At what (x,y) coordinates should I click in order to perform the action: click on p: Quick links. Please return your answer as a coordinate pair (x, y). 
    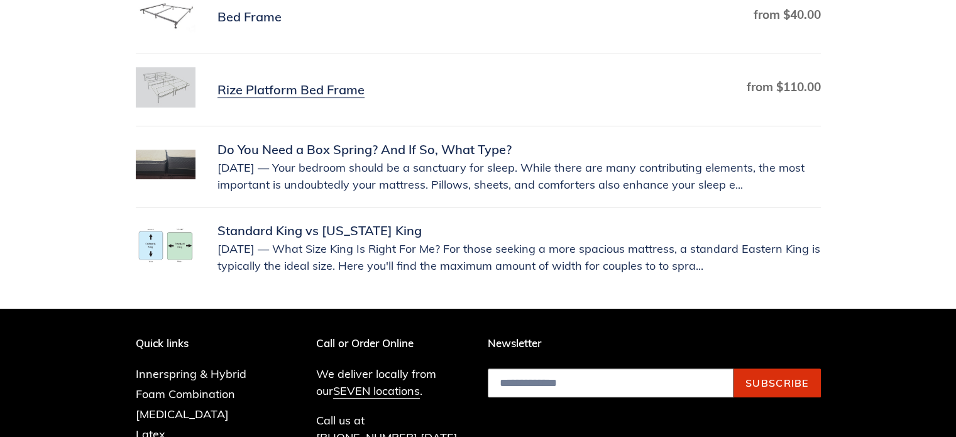
    Looking at the image, I should click on (200, 343).